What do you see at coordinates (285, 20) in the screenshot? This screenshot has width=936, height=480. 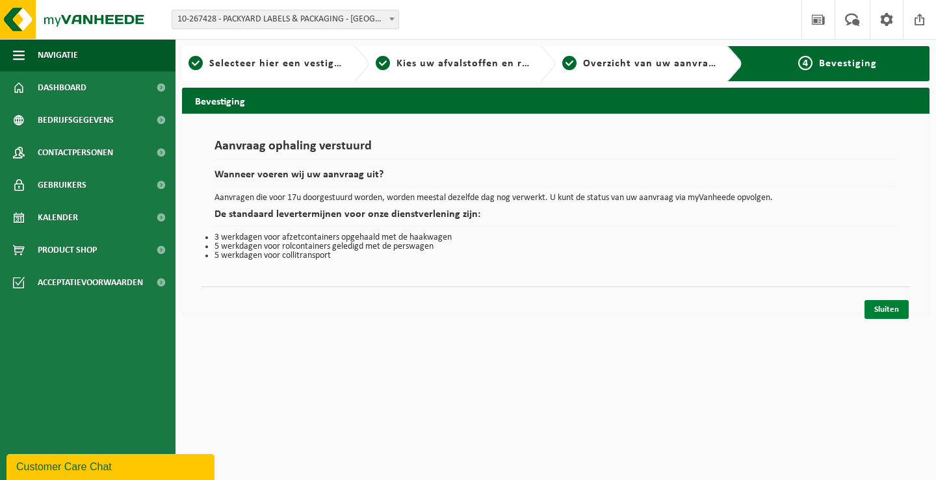 I see `span: 10-267428 - PACKYARD LABELS & PACKAGING - NAZARETH` at bounding box center [285, 20].